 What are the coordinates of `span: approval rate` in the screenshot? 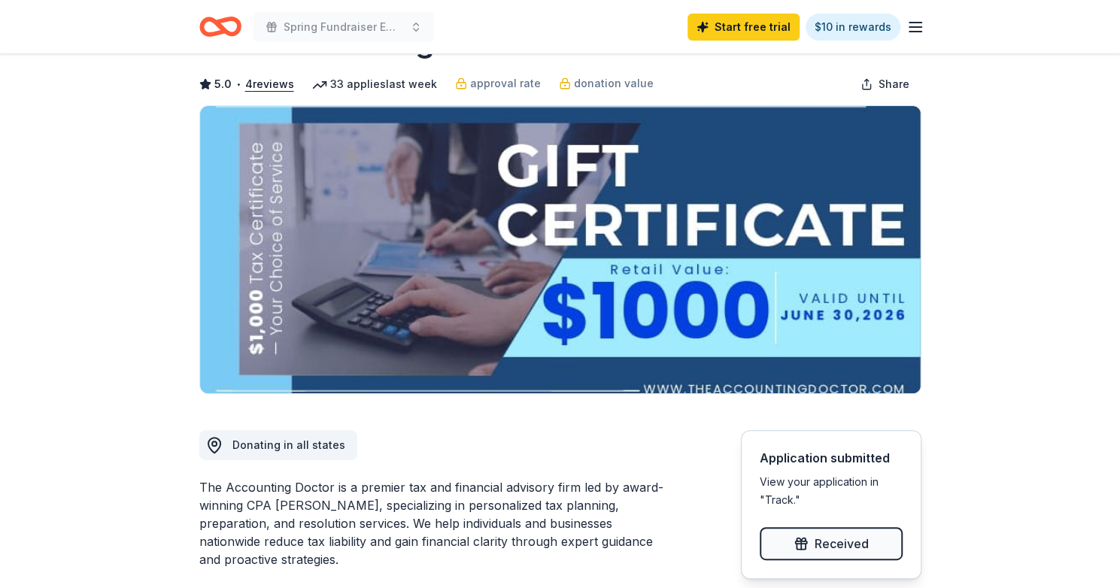 It's located at (505, 83).